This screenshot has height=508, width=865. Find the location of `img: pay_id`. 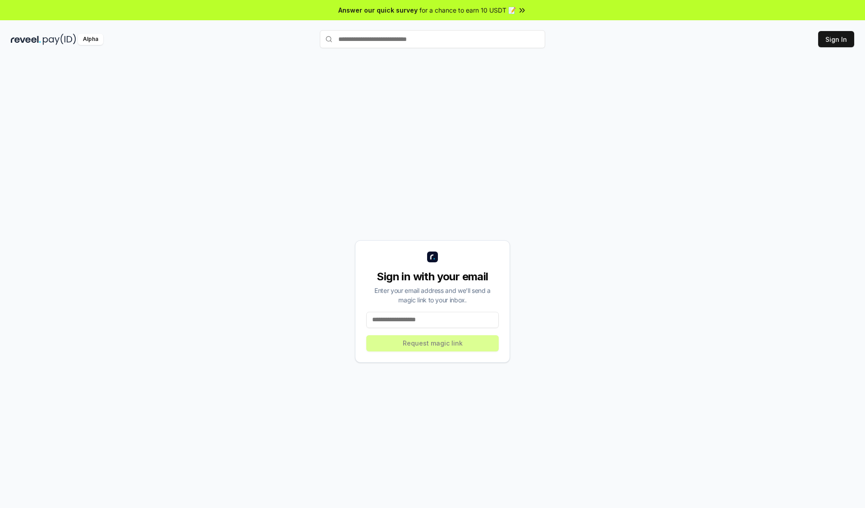

img: pay_id is located at coordinates (59, 39).